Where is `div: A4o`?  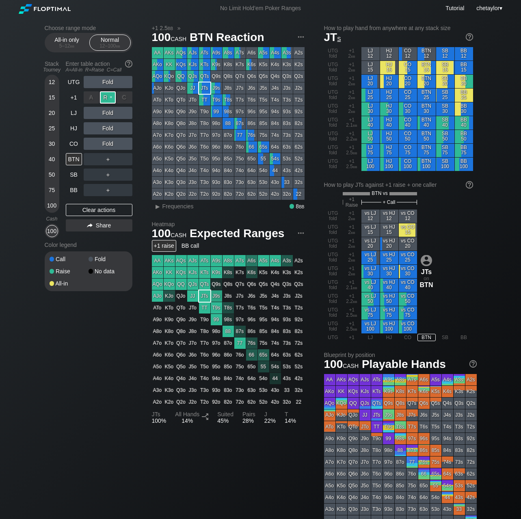
div: A4o is located at coordinates (158, 170).